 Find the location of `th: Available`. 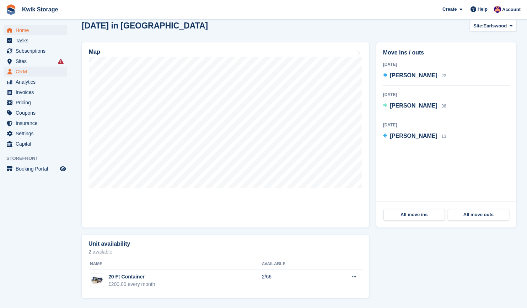

th: Available is located at coordinates (293, 264).